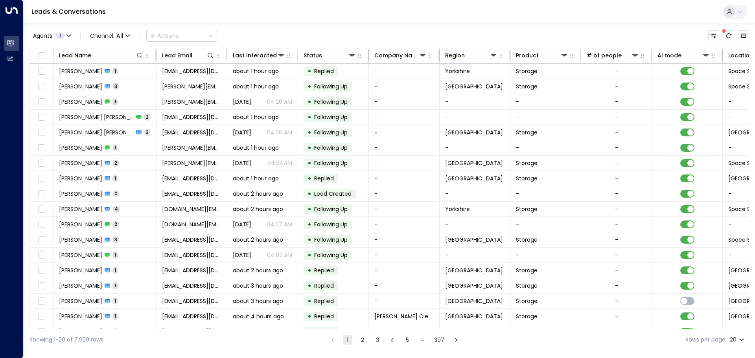 The image size is (755, 358). I want to click on button: Go to page 2, so click(362, 340).